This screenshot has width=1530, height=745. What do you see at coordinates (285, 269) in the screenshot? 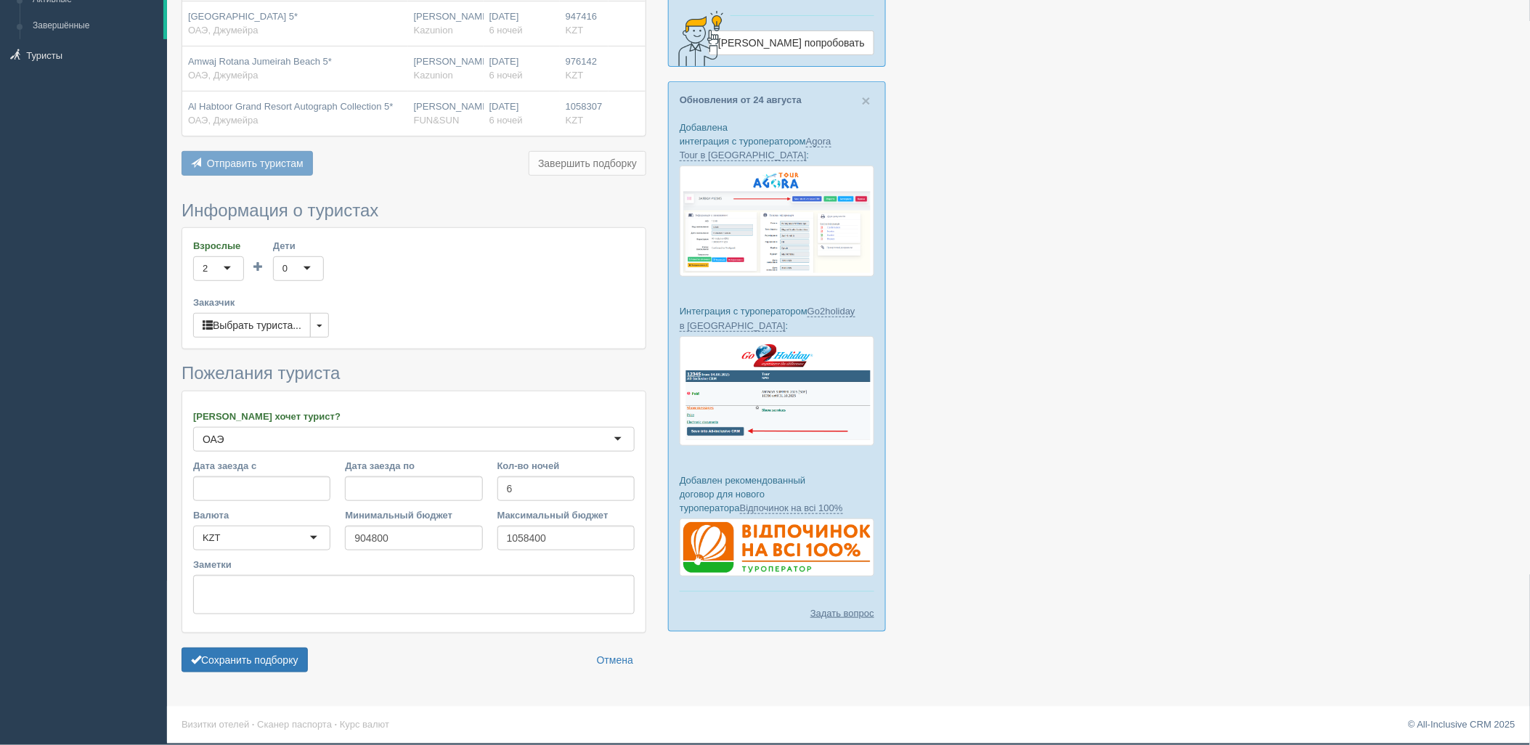
I see `div: 0` at bounding box center [285, 269].